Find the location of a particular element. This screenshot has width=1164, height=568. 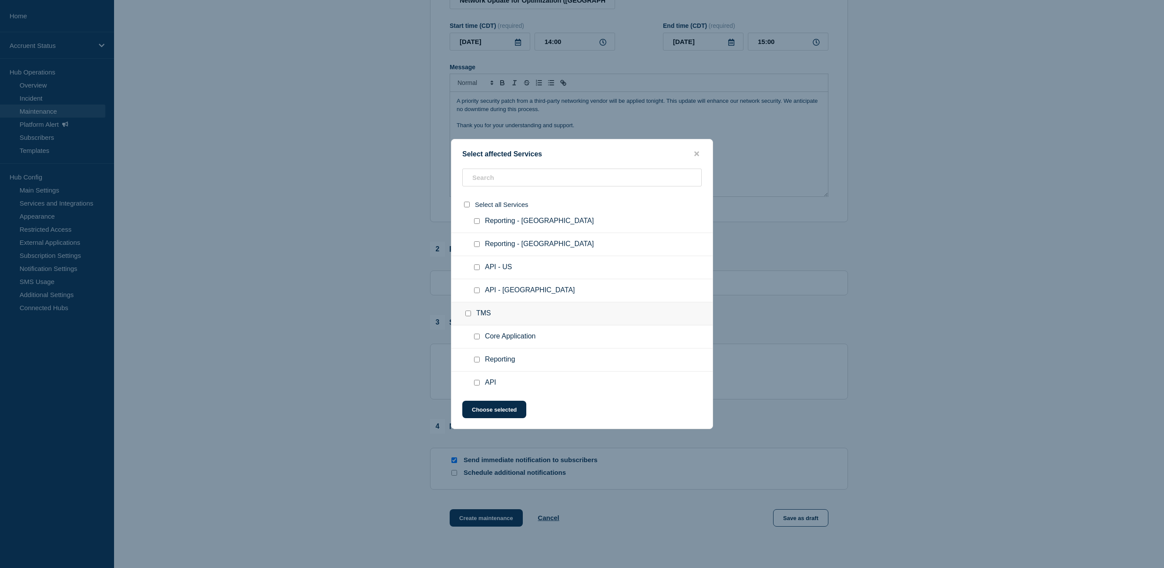

input: Core Application checkbox is located at coordinates (477, 336).